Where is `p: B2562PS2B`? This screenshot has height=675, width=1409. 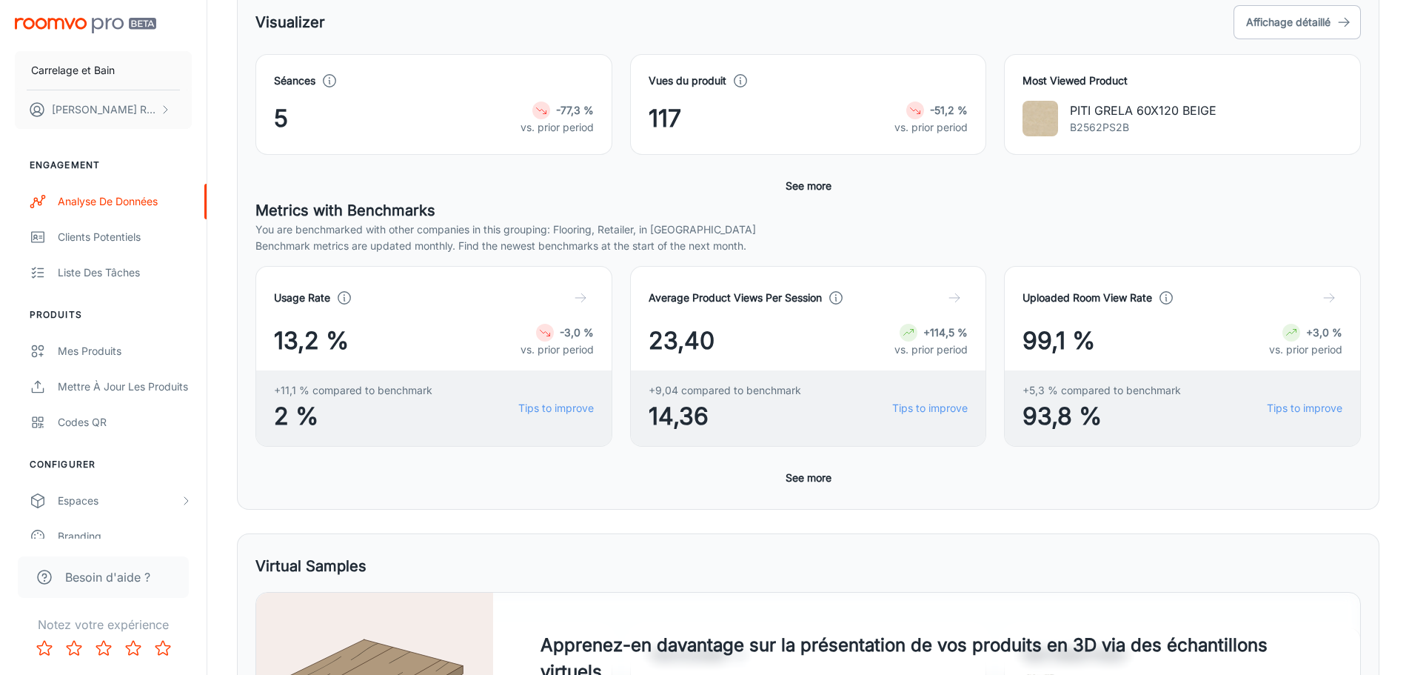 p: B2562PS2B is located at coordinates (1143, 127).